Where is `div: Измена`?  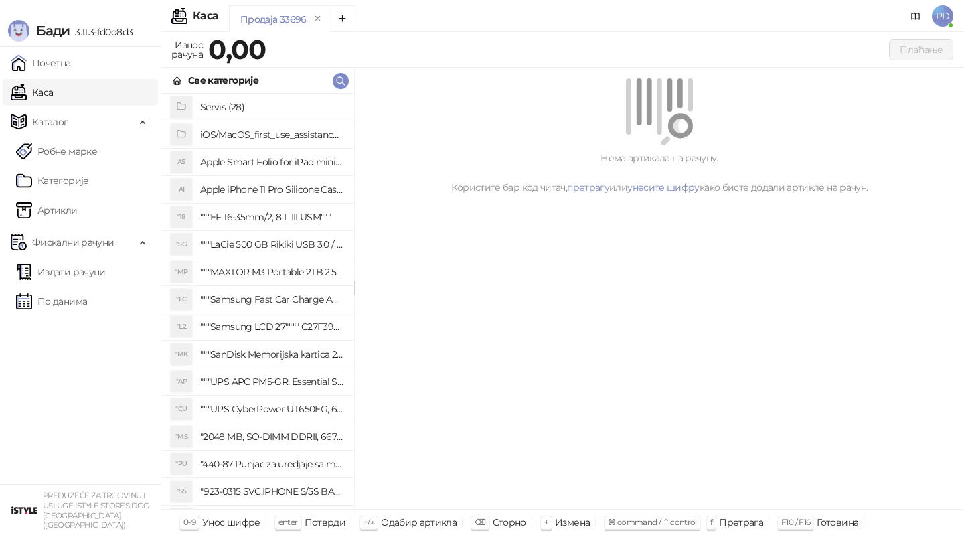
div: Измена is located at coordinates (572, 522).